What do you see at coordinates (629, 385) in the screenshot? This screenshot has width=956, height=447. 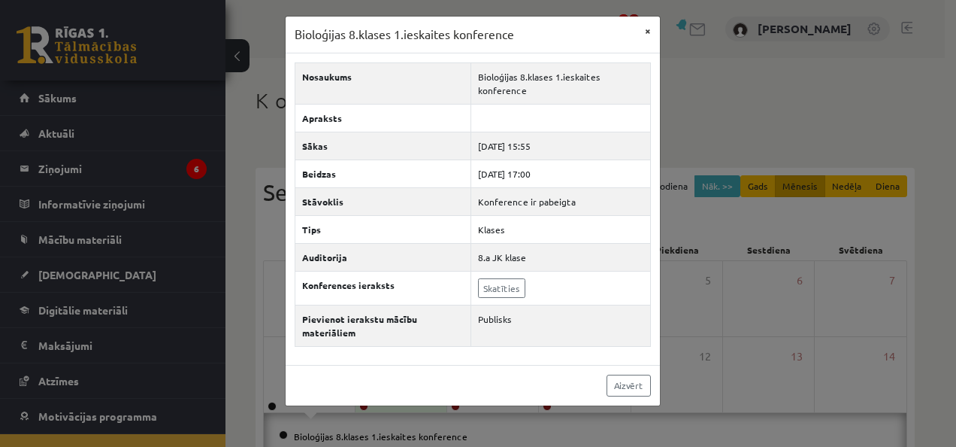 I see `a: Aizvērt` at bounding box center [629, 385].